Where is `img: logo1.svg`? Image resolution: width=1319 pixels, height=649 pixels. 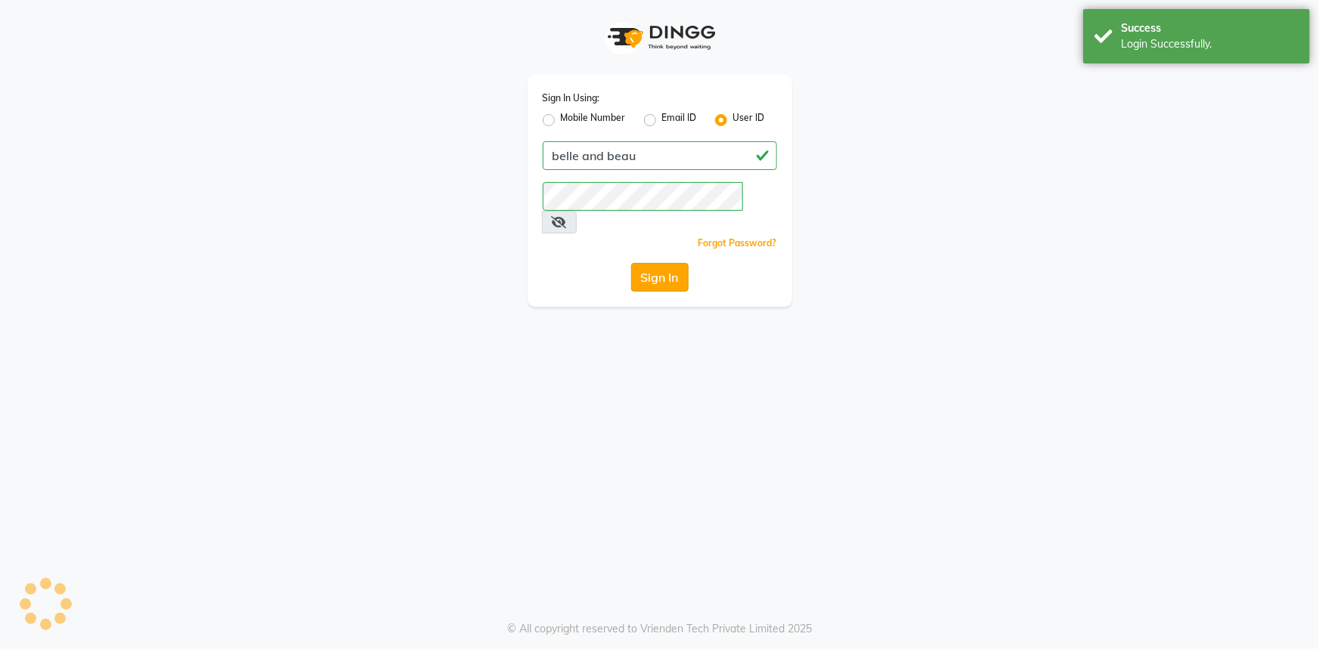 img: logo1.svg is located at coordinates (660, 37).